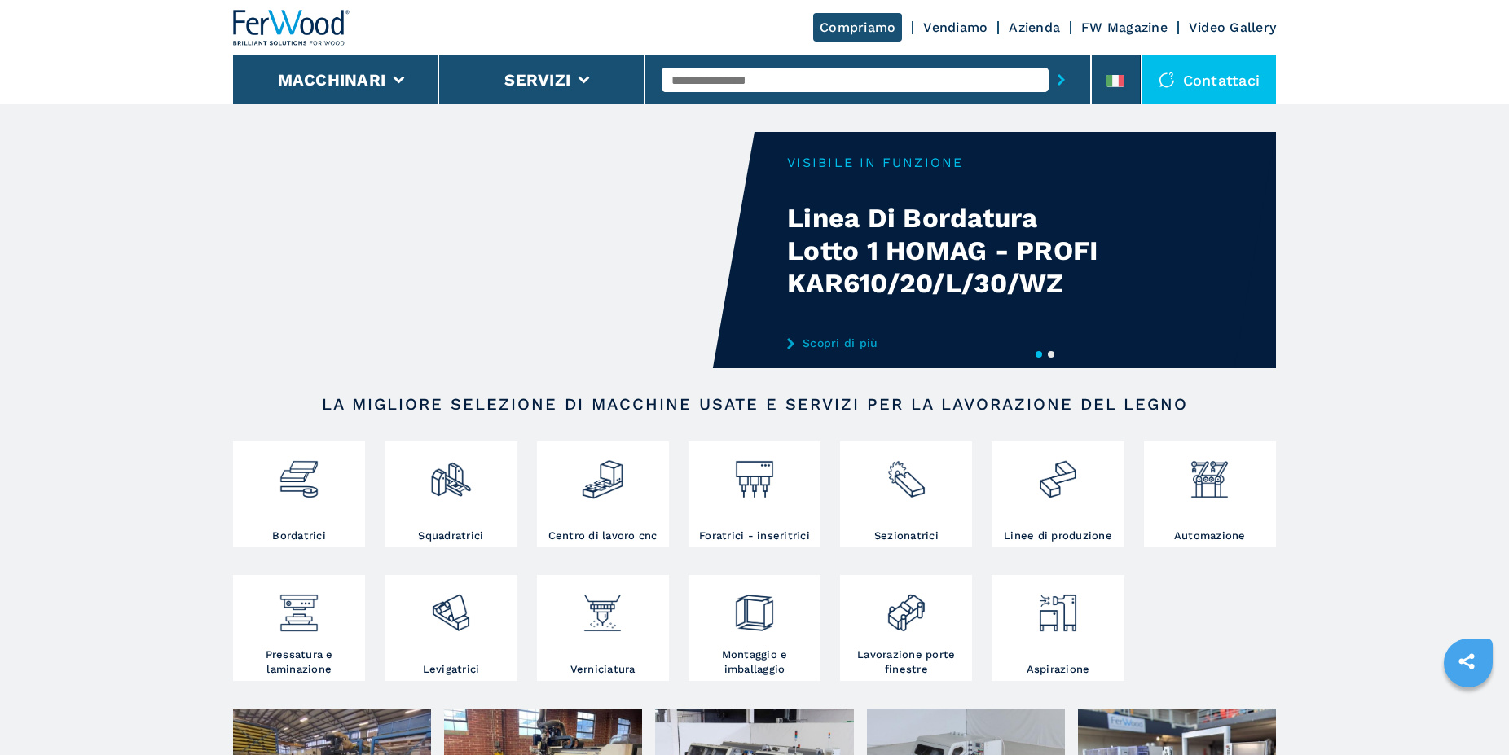 The image size is (1509, 755). What do you see at coordinates (299, 662) in the screenshot?
I see `h3: Pressatura e laminazione` at bounding box center [299, 662].